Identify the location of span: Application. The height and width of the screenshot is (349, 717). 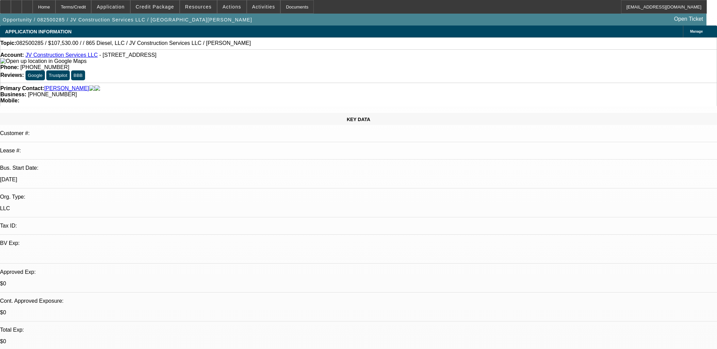
(111, 7).